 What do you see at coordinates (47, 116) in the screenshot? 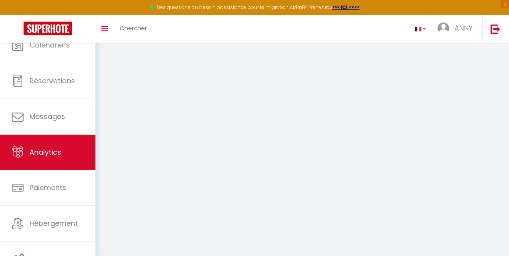
I see `span: Messages` at bounding box center [47, 116].